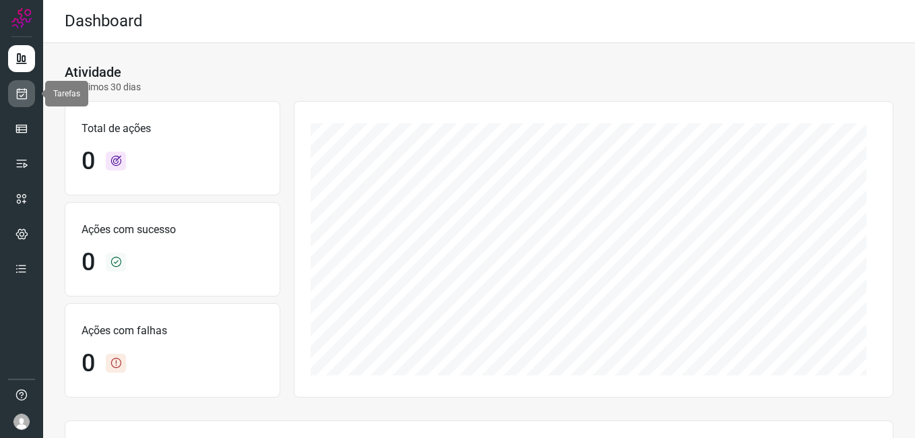 The height and width of the screenshot is (438, 915). I want to click on img: avatar-user-boy.jpg, so click(22, 422).